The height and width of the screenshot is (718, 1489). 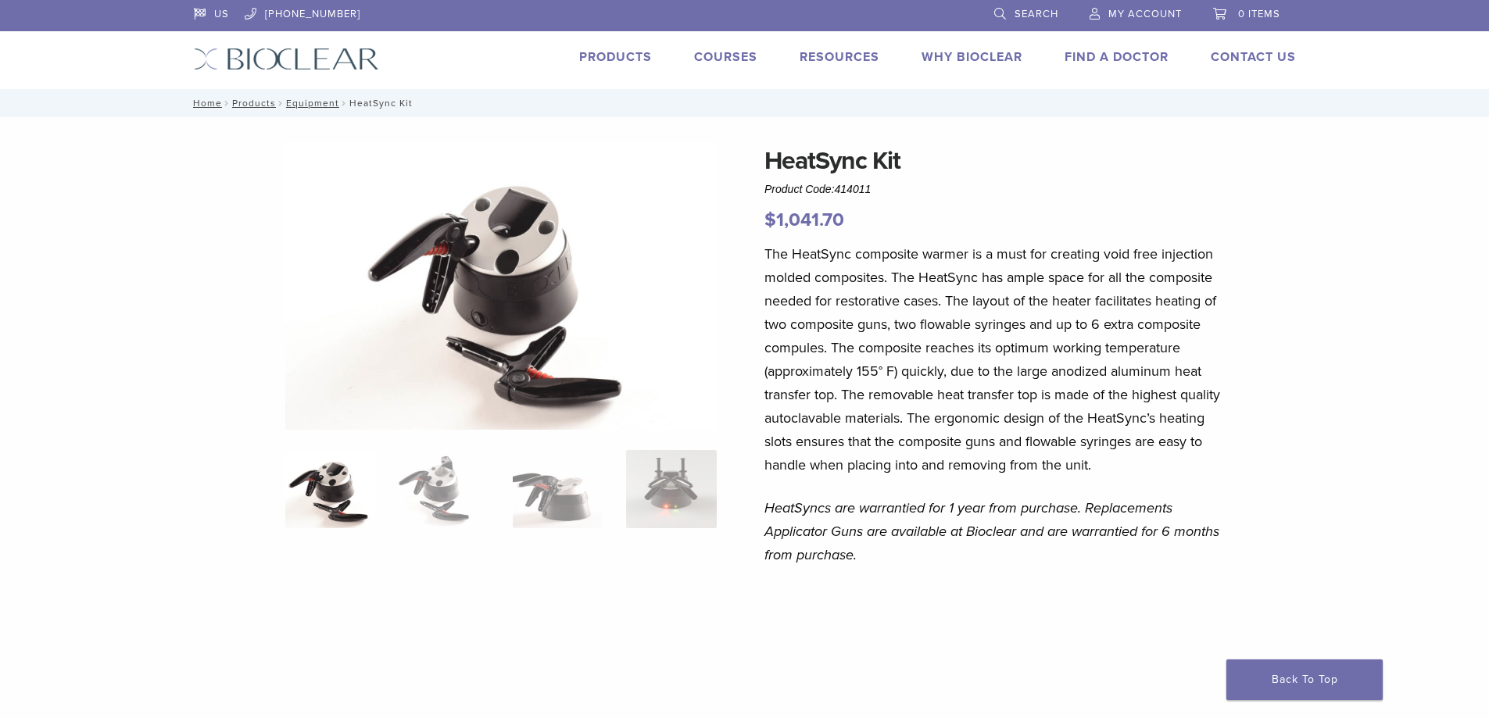 What do you see at coordinates (501, 286) in the screenshot?
I see `img: HeatSync Kit-4` at bounding box center [501, 286].